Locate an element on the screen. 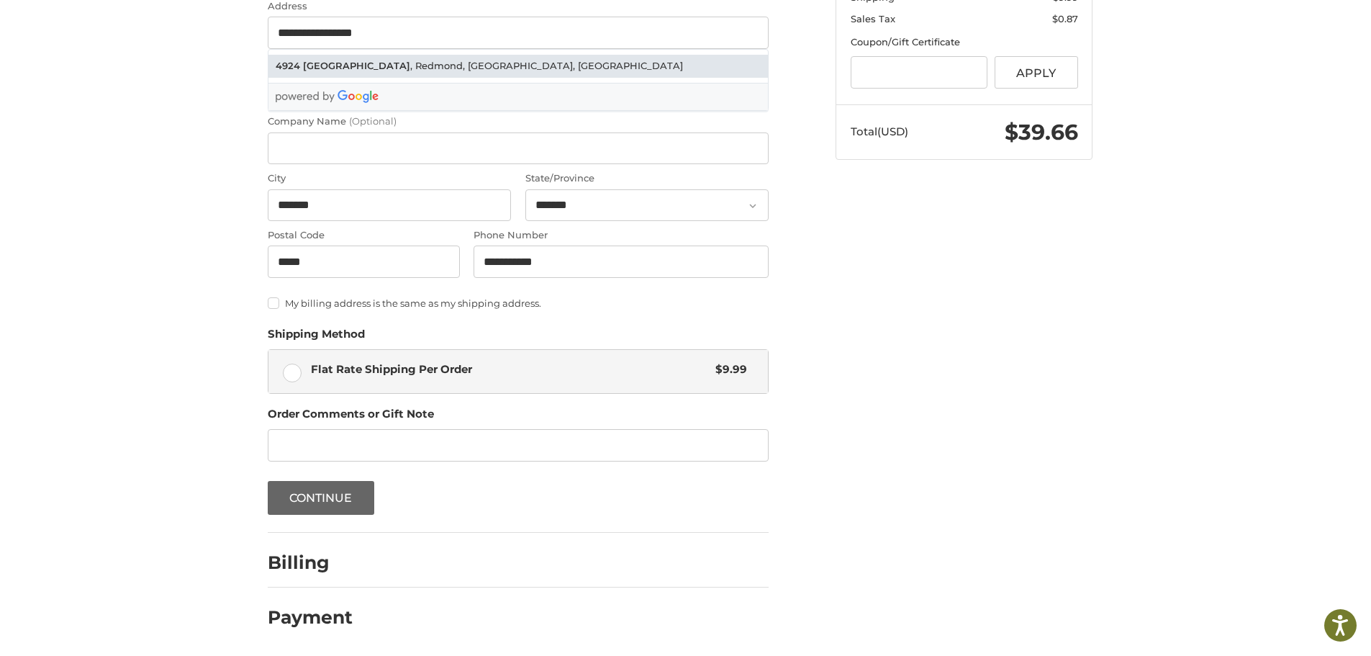  label: City is located at coordinates (389, 178).